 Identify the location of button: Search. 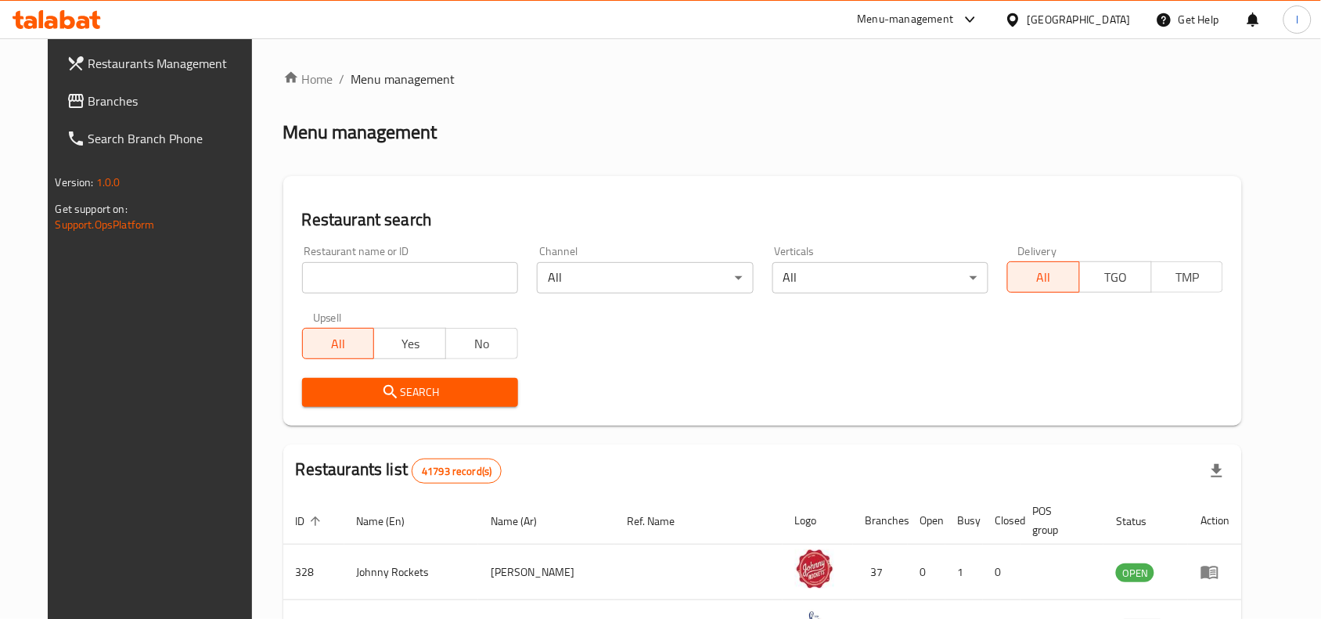
(410, 392).